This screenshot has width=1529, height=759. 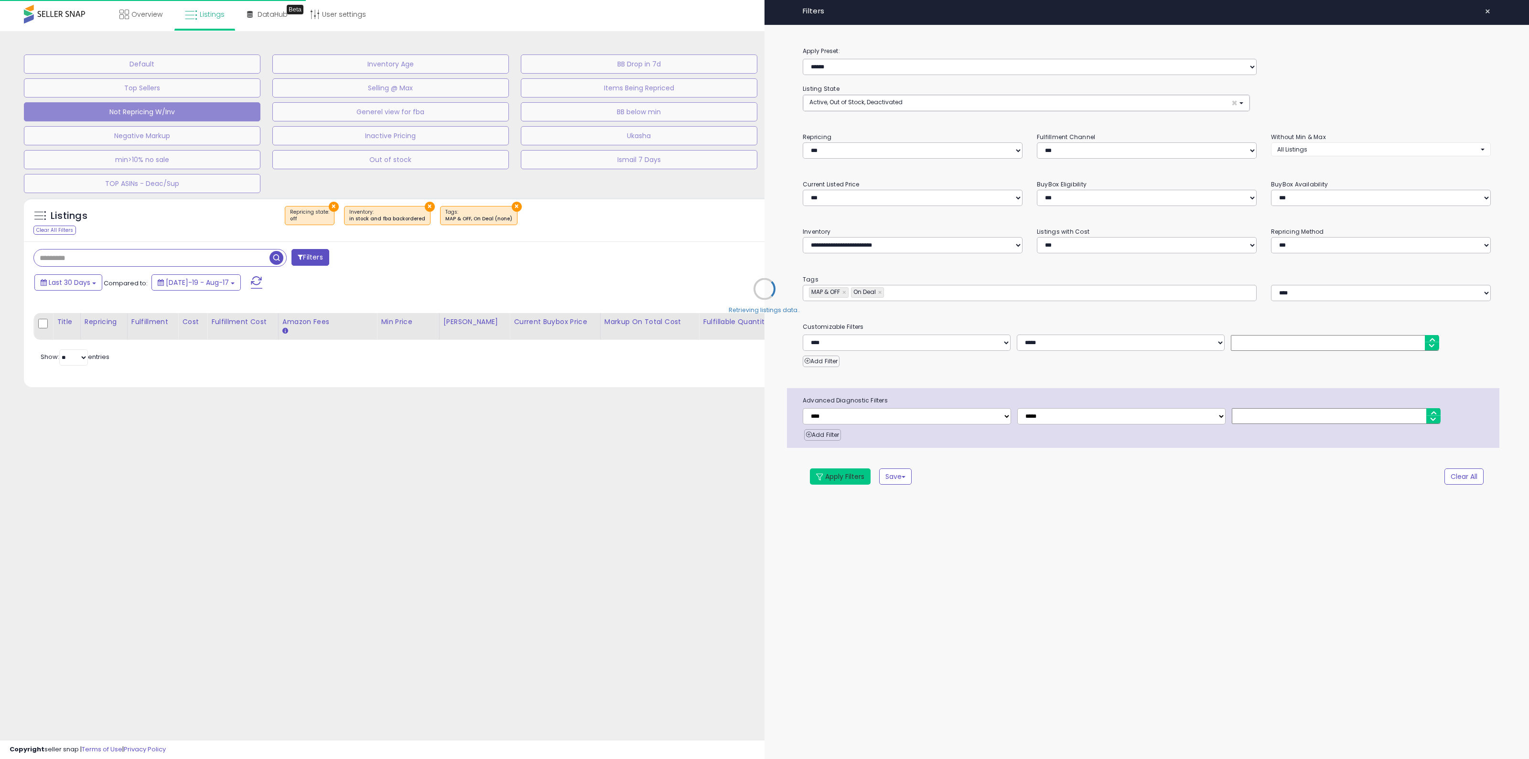 I want to click on div: Retrieving listings data.., so click(x=764, y=310).